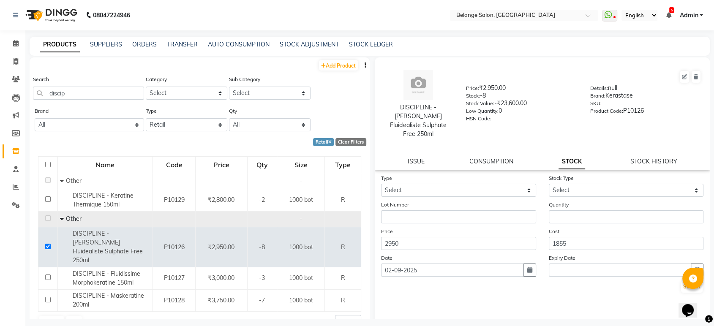 This screenshot has width=714, height=326. I want to click on div: Retail, so click(323, 142).